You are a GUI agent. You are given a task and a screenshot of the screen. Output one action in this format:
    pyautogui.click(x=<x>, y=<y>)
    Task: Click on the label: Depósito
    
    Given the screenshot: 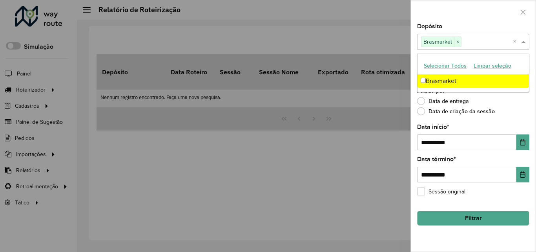 What is the action you would take?
    pyautogui.click(x=430, y=26)
    